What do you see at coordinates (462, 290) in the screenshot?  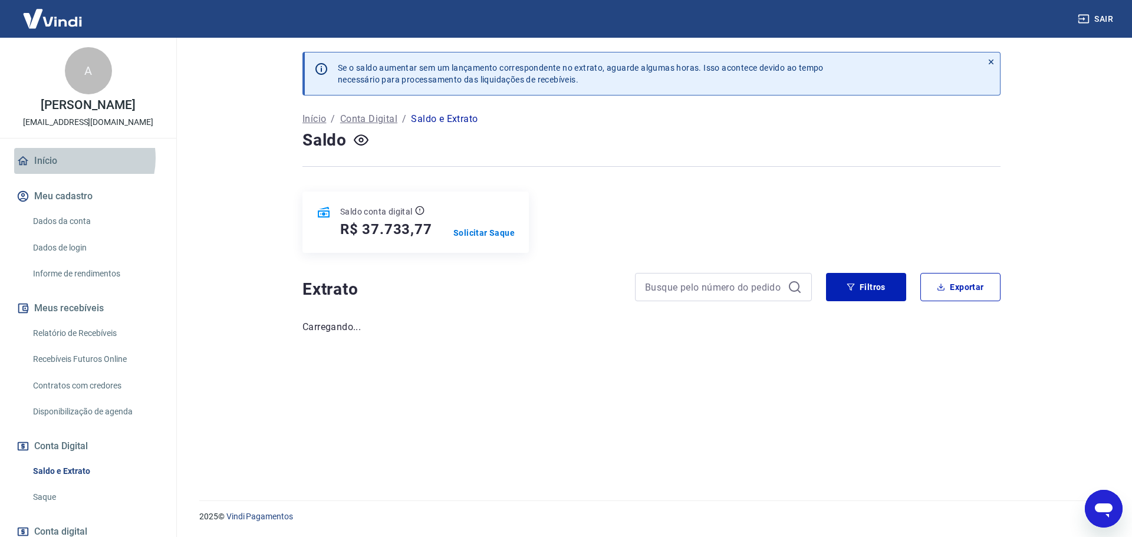 I see `h4: Extrato` at bounding box center [462, 290].